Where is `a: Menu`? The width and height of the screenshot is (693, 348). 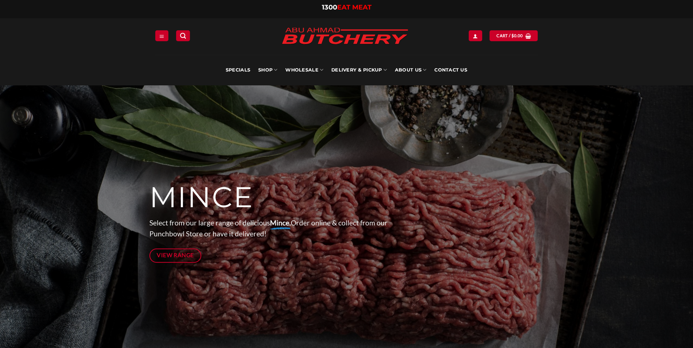
a: Menu is located at coordinates (162, 35).